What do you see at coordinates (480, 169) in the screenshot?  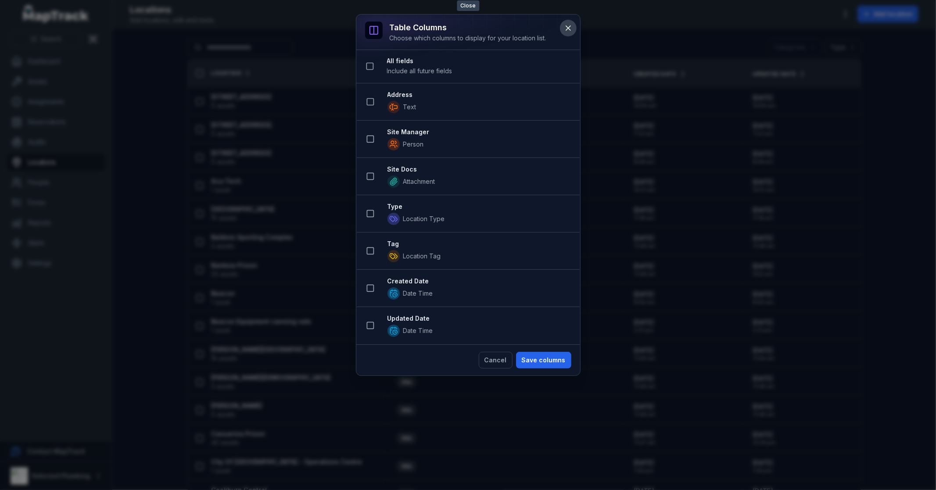 I see `strong: Site Docs` at bounding box center [480, 169].